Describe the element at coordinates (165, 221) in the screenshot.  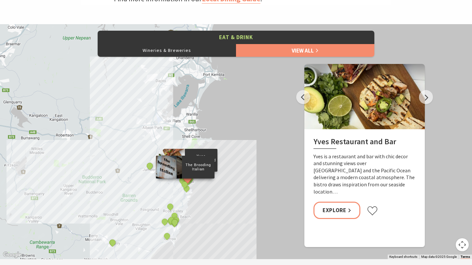
I see `button: See detail about Crooked River Estate` at that location.